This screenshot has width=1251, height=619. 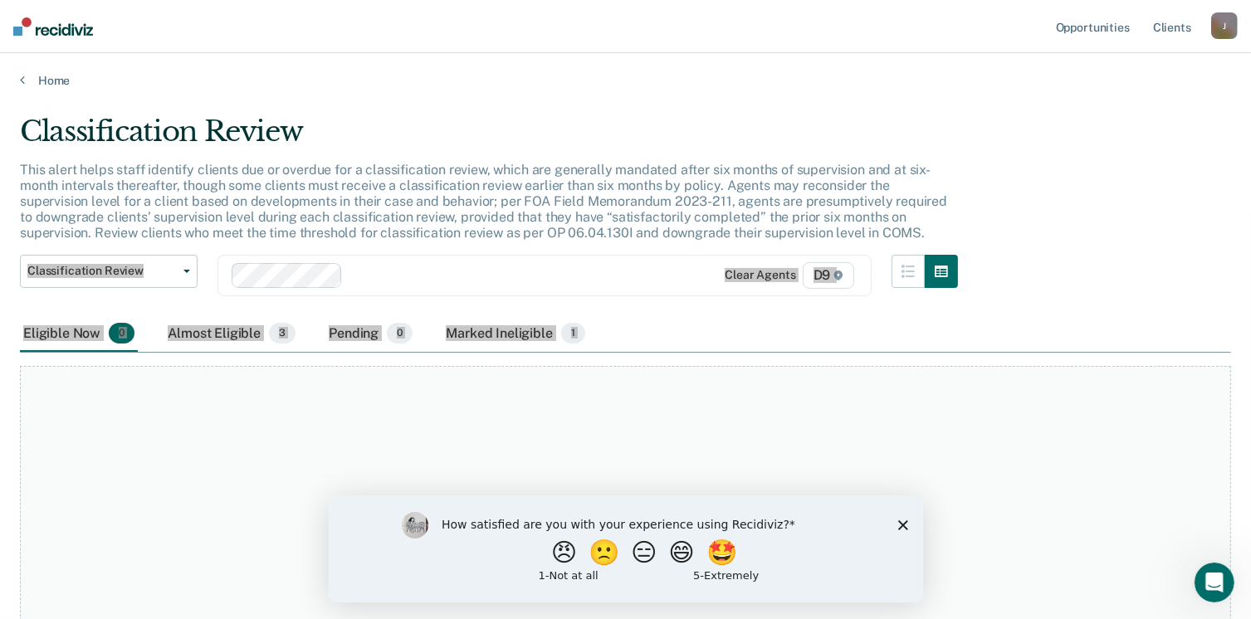 I want to click on div: How satisfied are you with your experience using Recidiviz?, so click(x=305, y=29).